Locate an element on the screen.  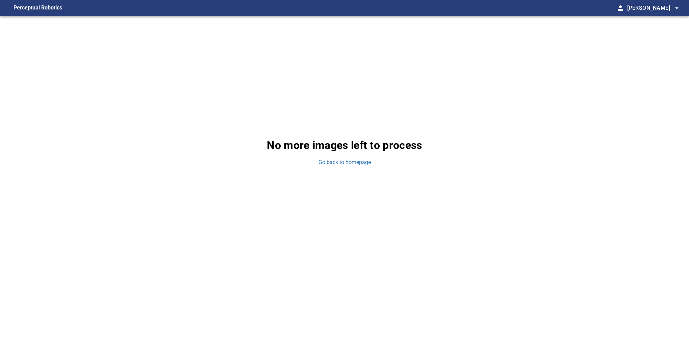
span: arrow_drop_down is located at coordinates (677, 8).